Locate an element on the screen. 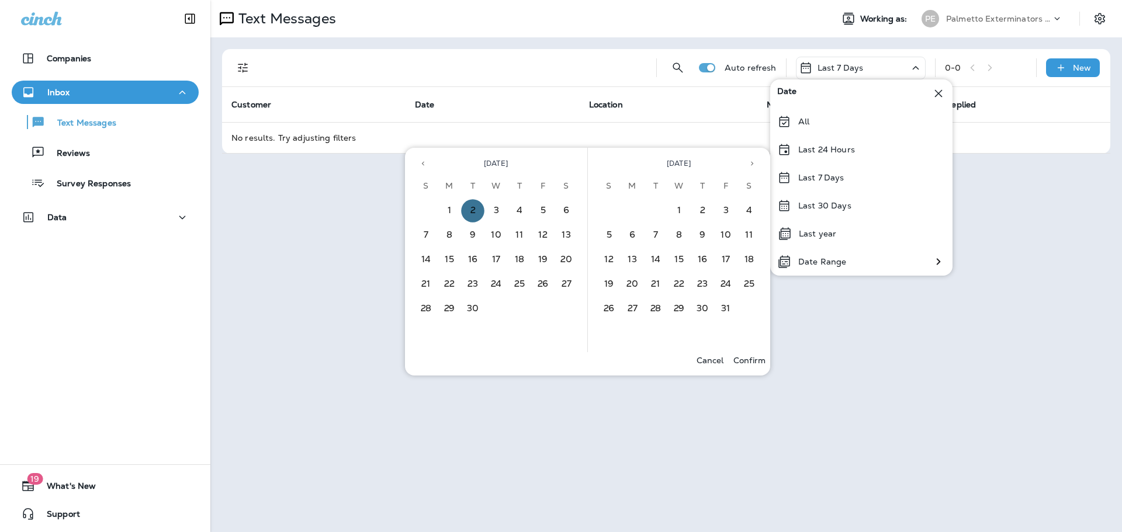 This screenshot has height=532, width=1122. div: 0 - 0 is located at coordinates (953, 68).